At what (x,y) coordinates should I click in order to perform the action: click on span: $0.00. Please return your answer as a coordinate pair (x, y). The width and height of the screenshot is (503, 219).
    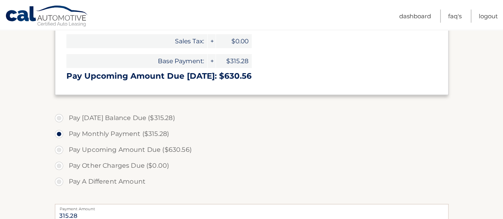
    Looking at the image, I should click on (234, 41).